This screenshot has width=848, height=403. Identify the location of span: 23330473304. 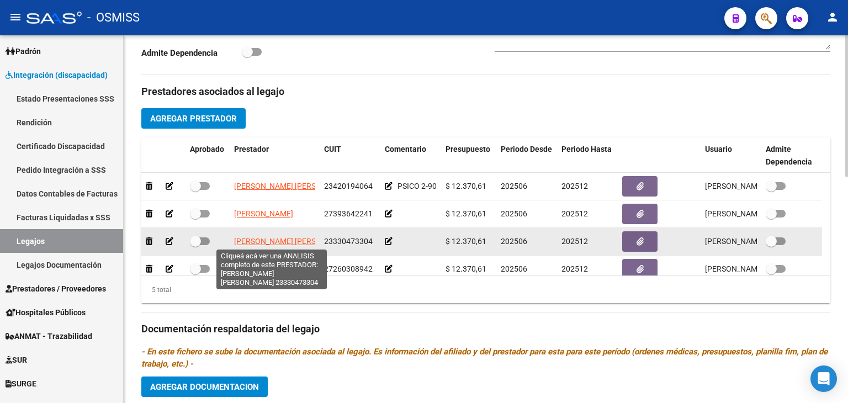
(348, 241).